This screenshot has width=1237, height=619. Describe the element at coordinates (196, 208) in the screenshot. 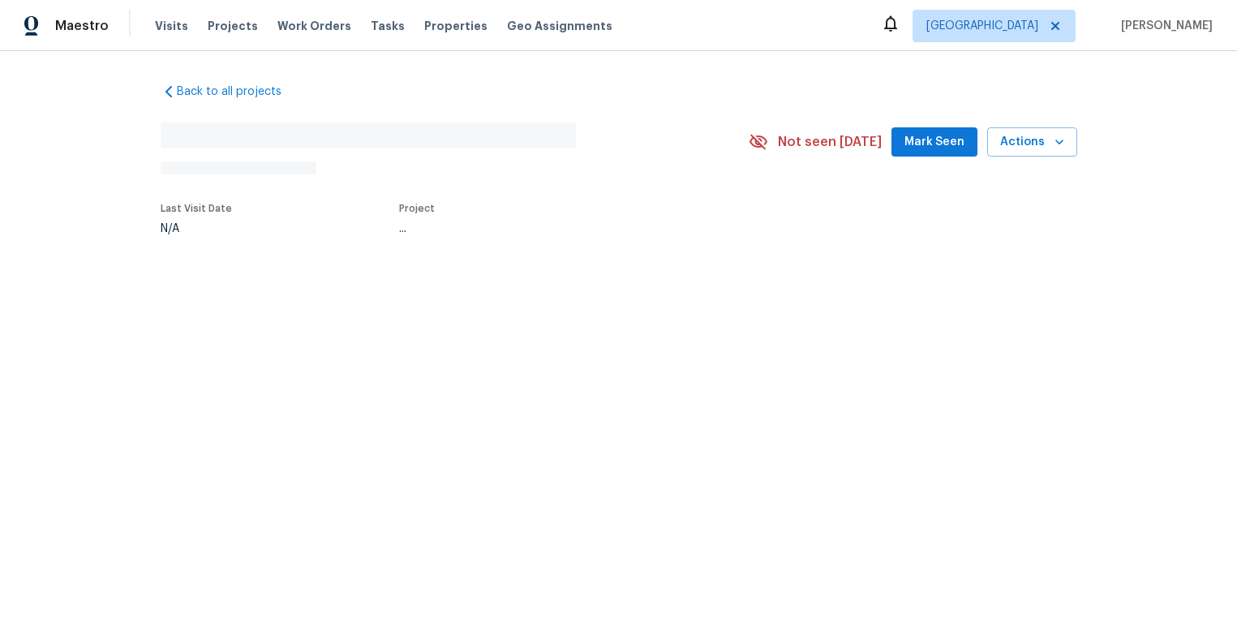

I see `span: Last Visit Date` at that location.